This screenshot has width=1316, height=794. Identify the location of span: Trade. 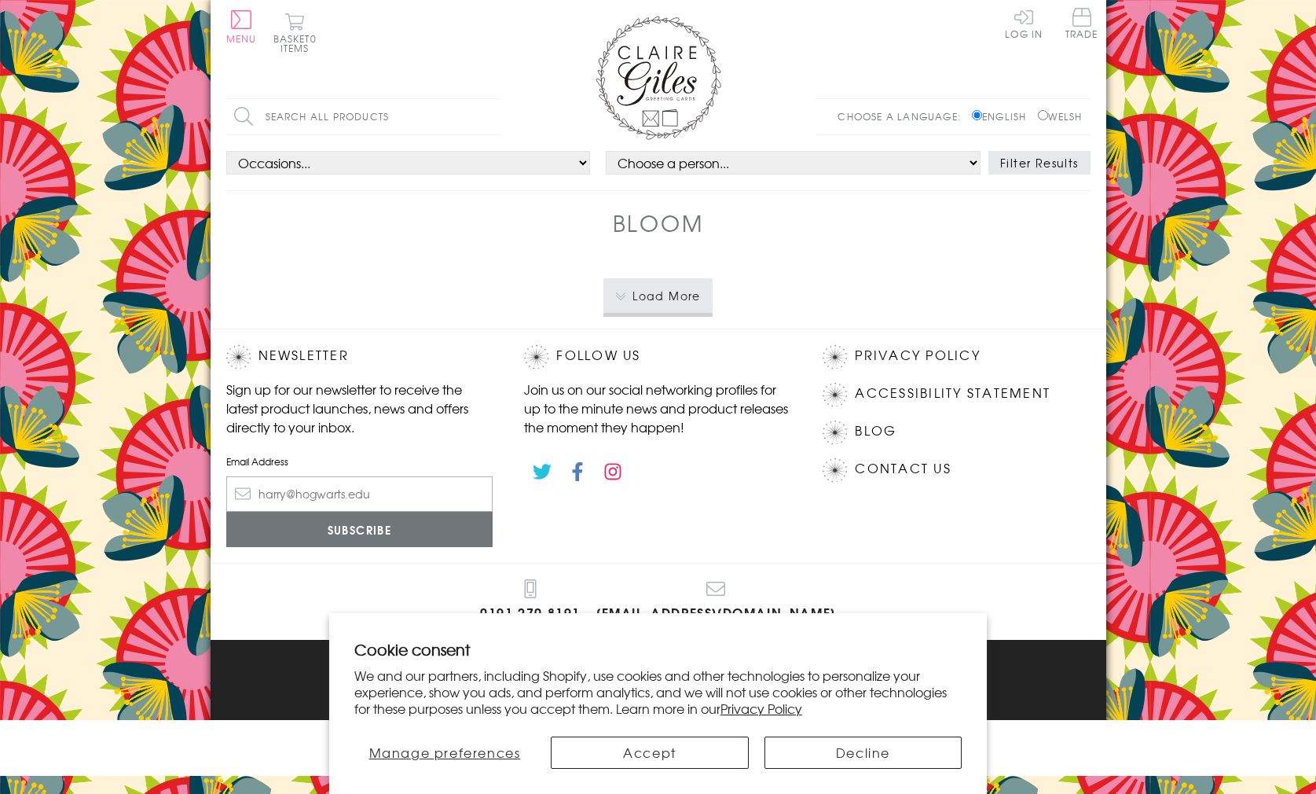
(1082, 23).